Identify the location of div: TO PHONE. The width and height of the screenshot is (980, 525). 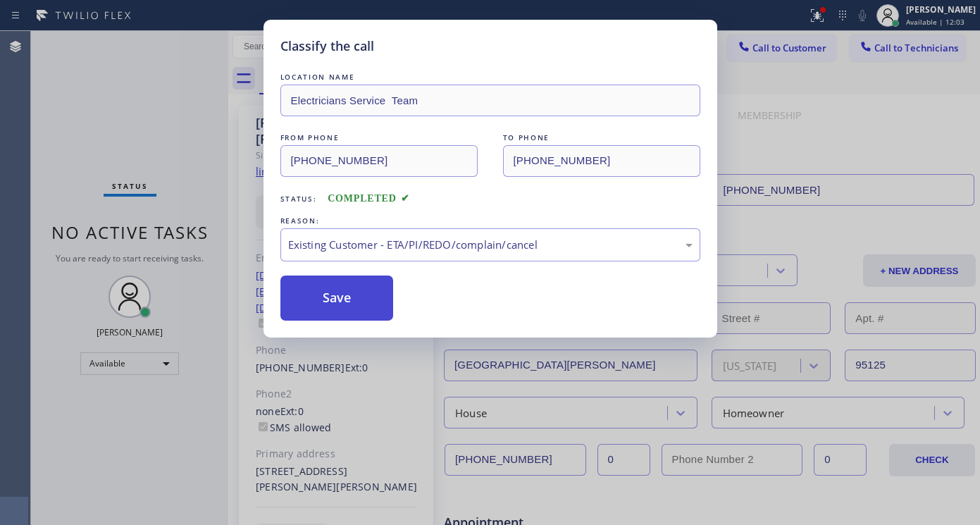
(602, 137).